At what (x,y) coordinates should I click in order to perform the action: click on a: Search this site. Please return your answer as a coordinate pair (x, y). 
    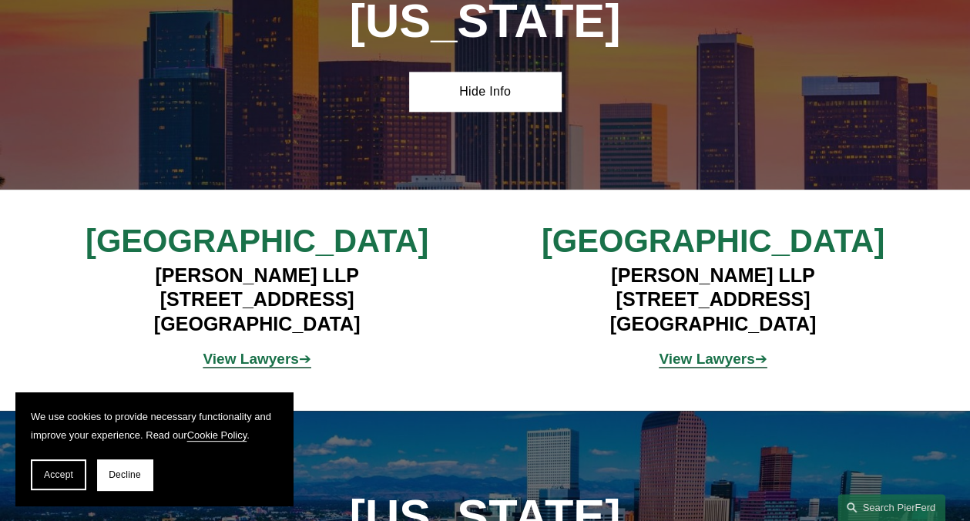
    Looking at the image, I should click on (891, 507).